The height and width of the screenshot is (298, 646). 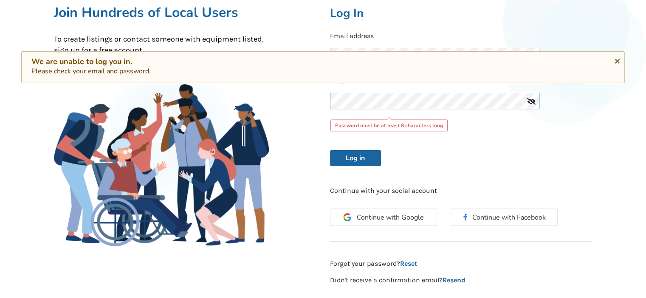 What do you see at coordinates (461, 264) in the screenshot?
I see `p: Forgot your password?` at bounding box center [461, 264].